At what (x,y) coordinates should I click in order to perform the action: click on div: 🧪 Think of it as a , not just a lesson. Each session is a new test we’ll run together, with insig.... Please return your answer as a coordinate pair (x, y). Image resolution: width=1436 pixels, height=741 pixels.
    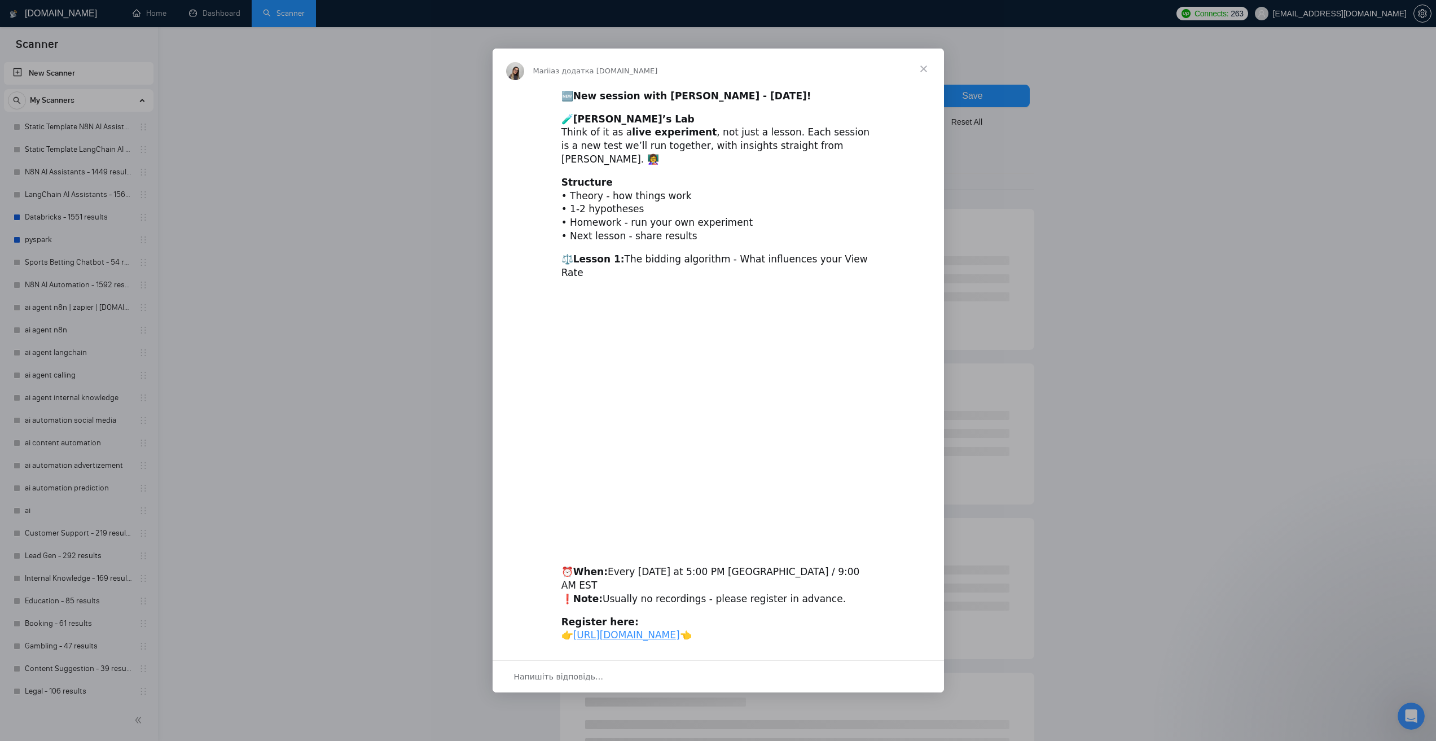
    Looking at the image, I should click on (718, 139).